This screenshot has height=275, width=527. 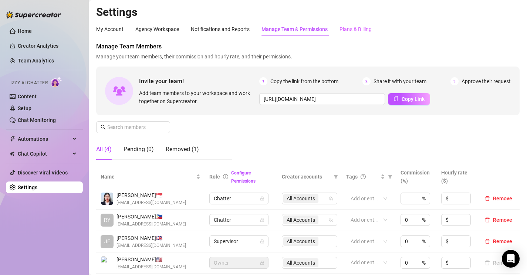 I want to click on input: Search members, so click(x=133, y=127).